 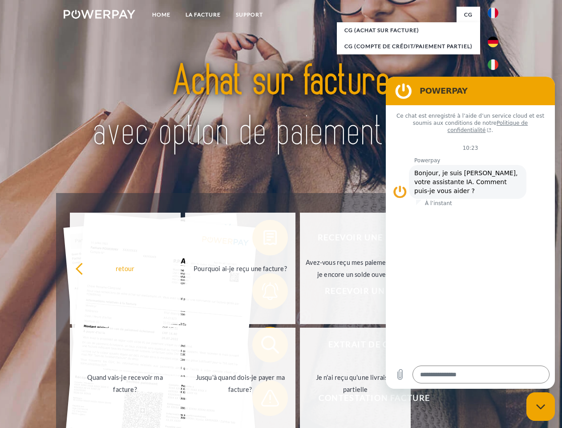 I want to click on a: CG, so click(x=469, y=15).